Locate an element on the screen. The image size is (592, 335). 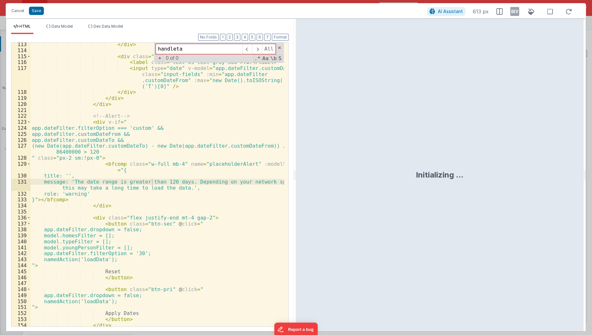
div: 136 is located at coordinates (21, 218).